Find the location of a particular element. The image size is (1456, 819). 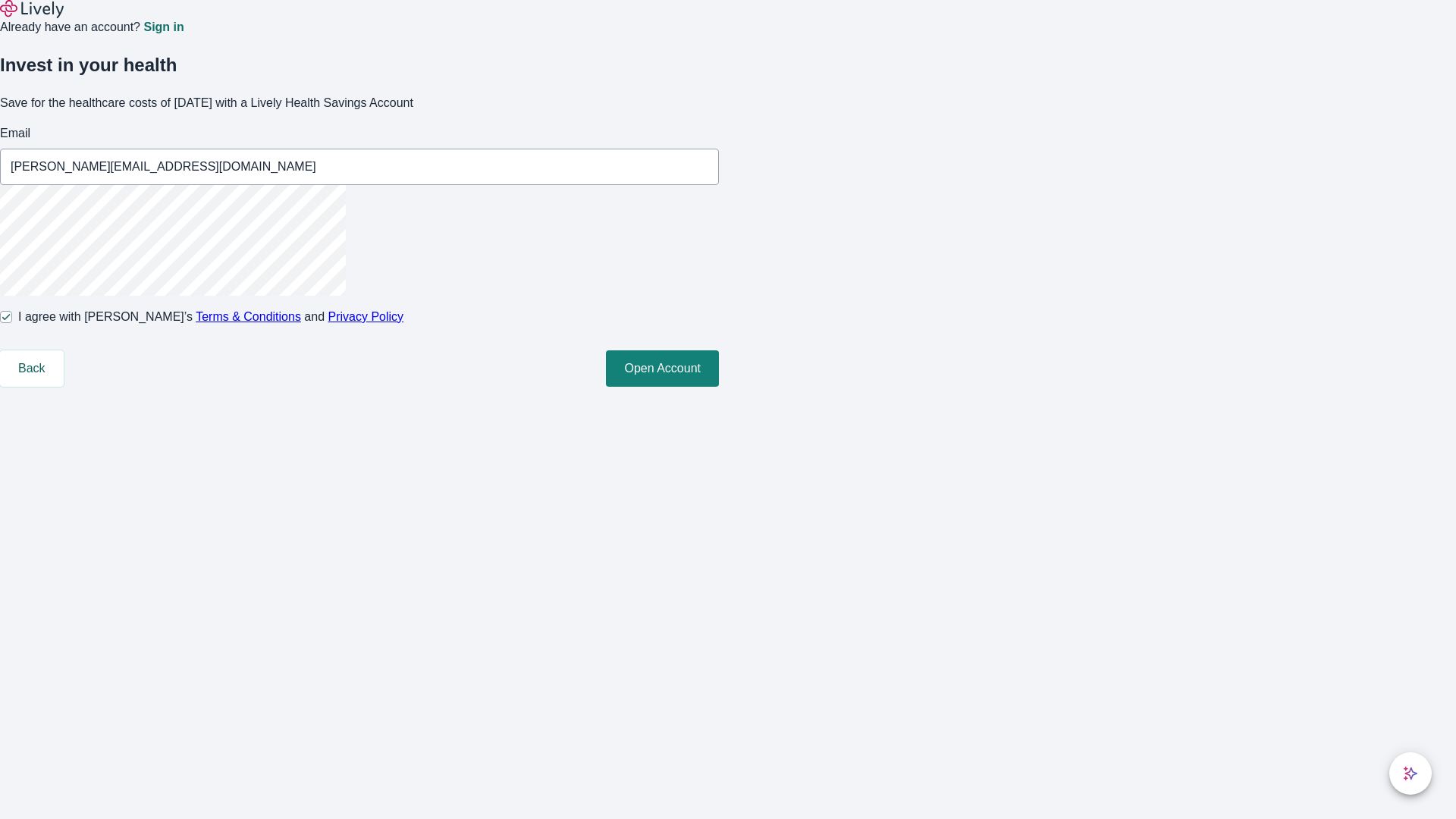

svg: Lively AI Assistant is located at coordinates (1411, 773).